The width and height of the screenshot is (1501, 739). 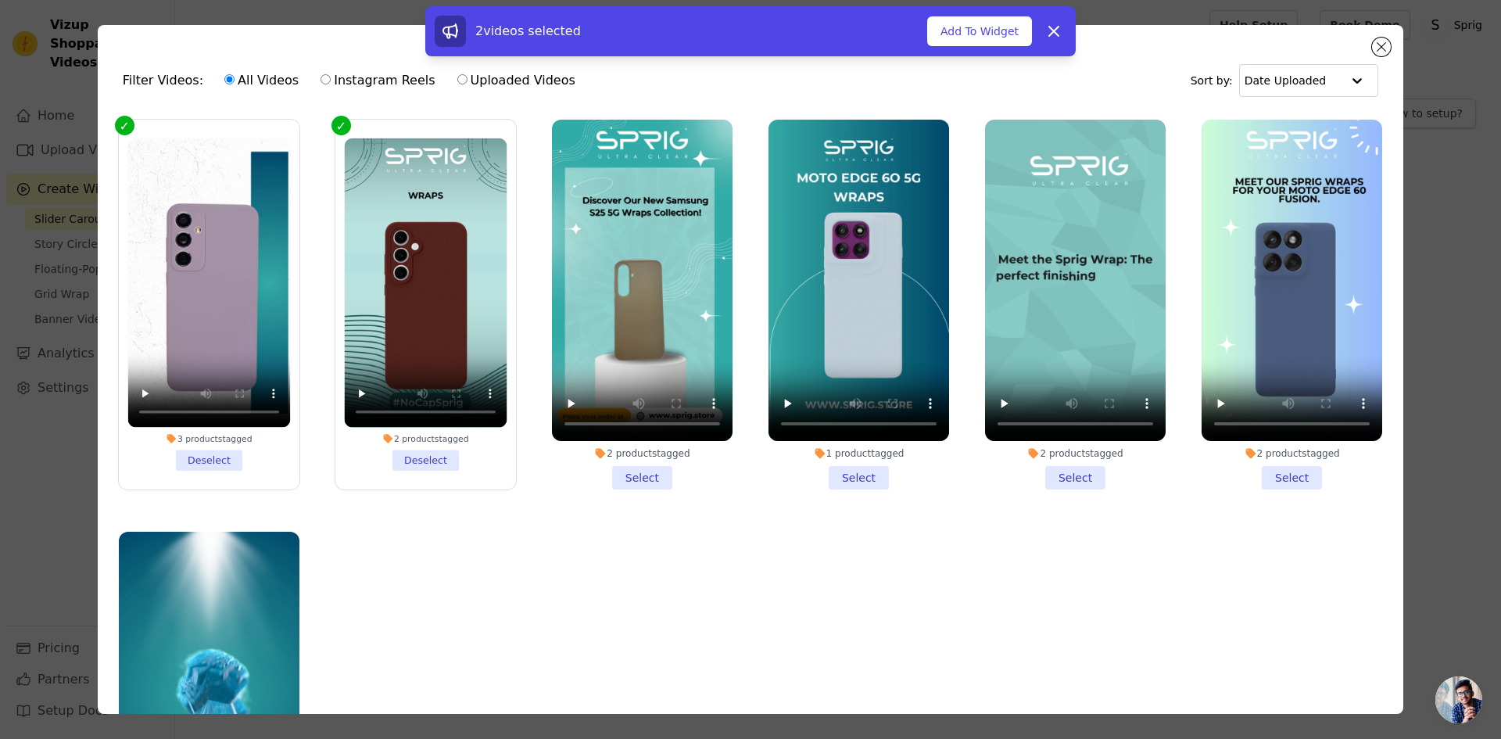 I want to click on label: Uploaded Videos, so click(x=516, y=80).